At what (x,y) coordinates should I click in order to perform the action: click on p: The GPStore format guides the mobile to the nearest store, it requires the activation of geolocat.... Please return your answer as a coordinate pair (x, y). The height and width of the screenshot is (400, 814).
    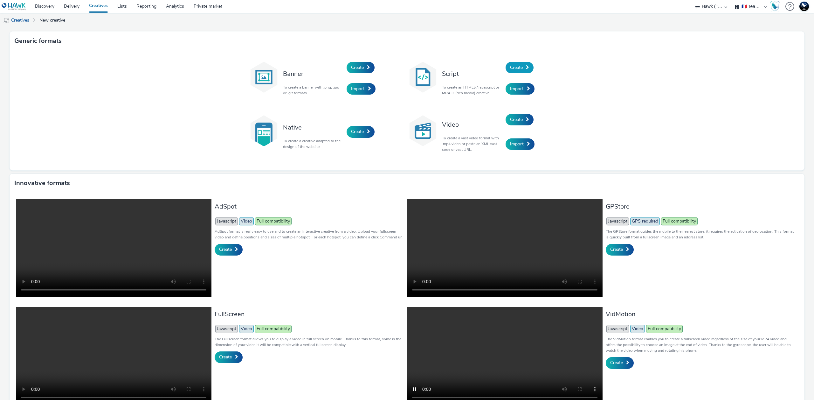
    Looking at the image, I should click on (700, 235).